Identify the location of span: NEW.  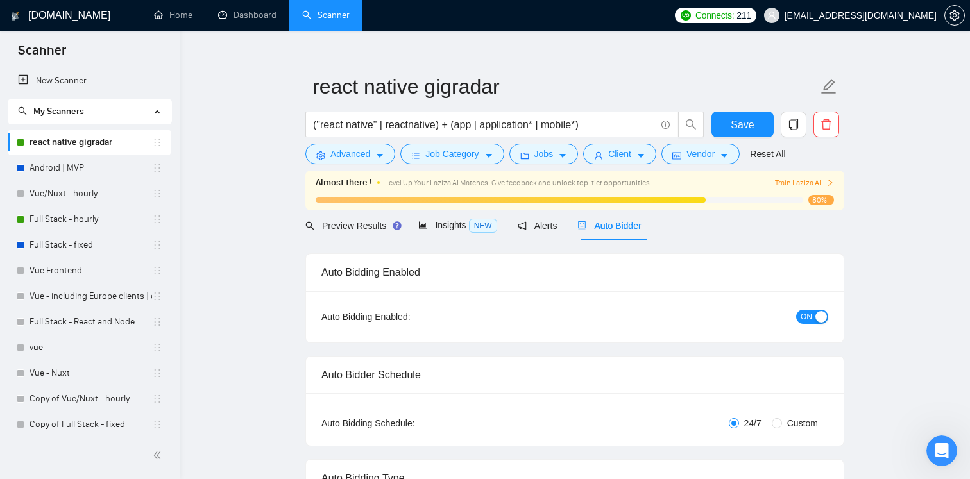
(483, 226).